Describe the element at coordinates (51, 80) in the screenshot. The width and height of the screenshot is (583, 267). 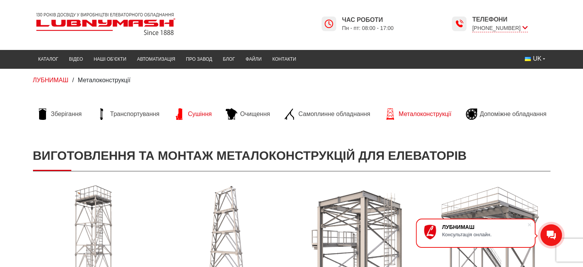
I see `a: ЛУБНИМАШ` at that location.